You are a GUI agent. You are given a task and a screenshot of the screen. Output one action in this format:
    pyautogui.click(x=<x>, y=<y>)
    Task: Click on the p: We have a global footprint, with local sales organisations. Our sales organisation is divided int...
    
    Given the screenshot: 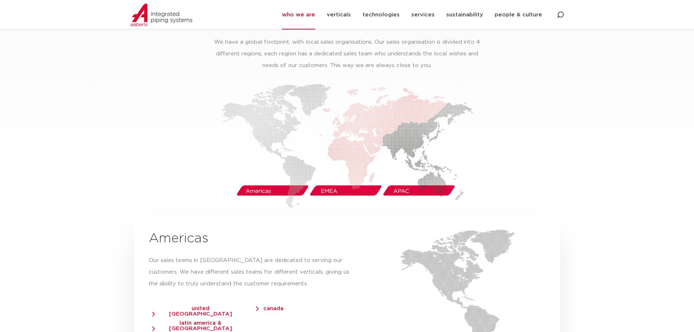 What is the action you would take?
    pyautogui.click(x=347, y=54)
    